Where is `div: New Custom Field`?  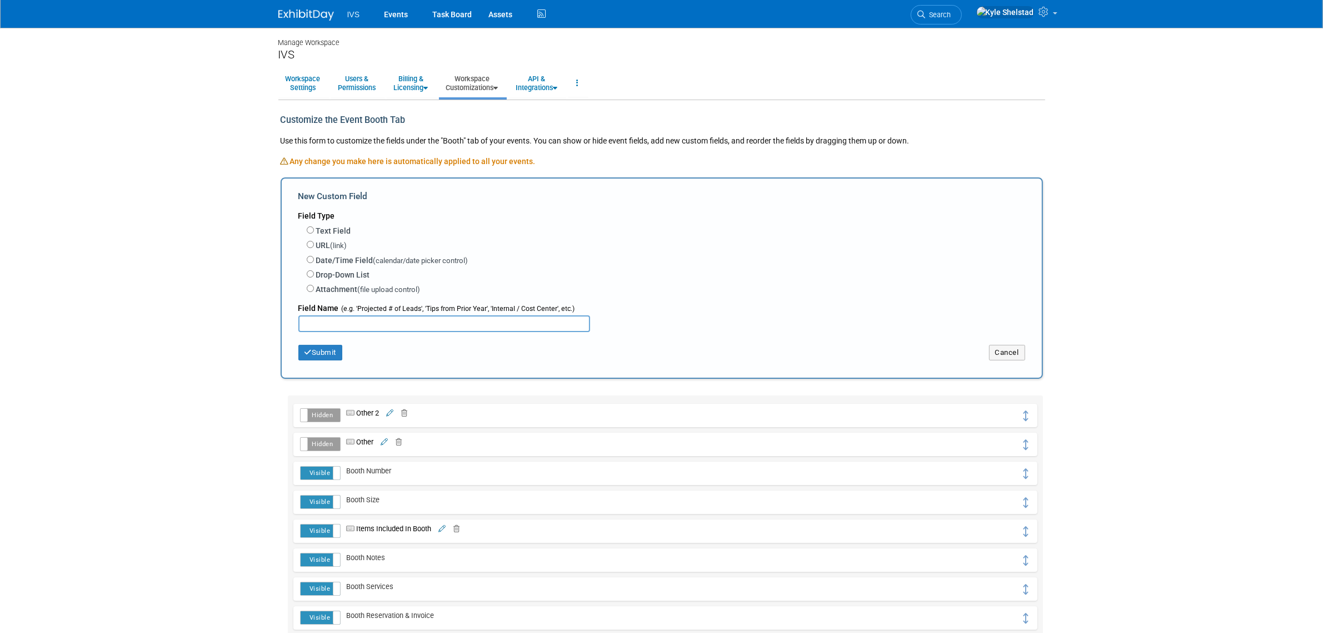 div: New Custom Field is located at coordinates (662, 197).